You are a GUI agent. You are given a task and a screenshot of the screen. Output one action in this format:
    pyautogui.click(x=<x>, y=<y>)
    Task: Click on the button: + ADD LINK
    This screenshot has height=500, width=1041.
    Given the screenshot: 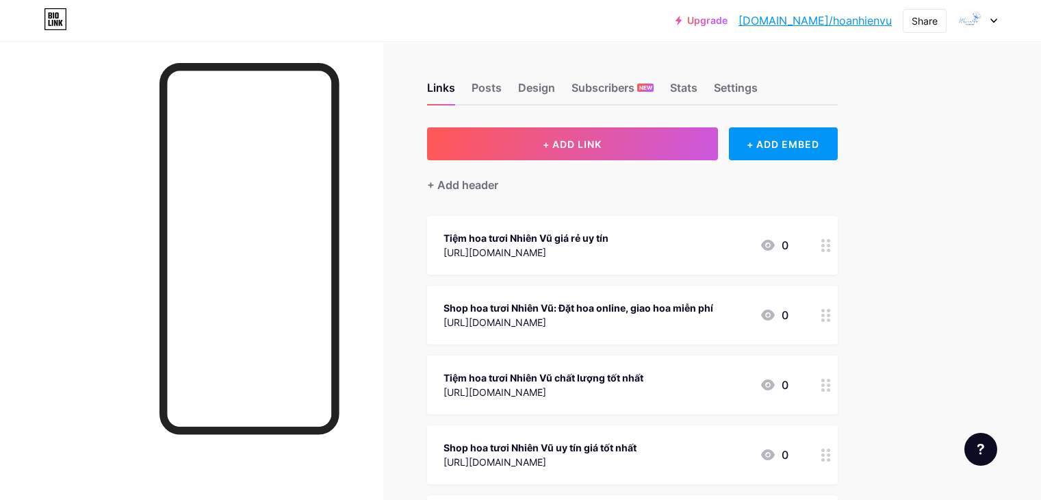 What is the action you would take?
    pyautogui.click(x=572, y=144)
    